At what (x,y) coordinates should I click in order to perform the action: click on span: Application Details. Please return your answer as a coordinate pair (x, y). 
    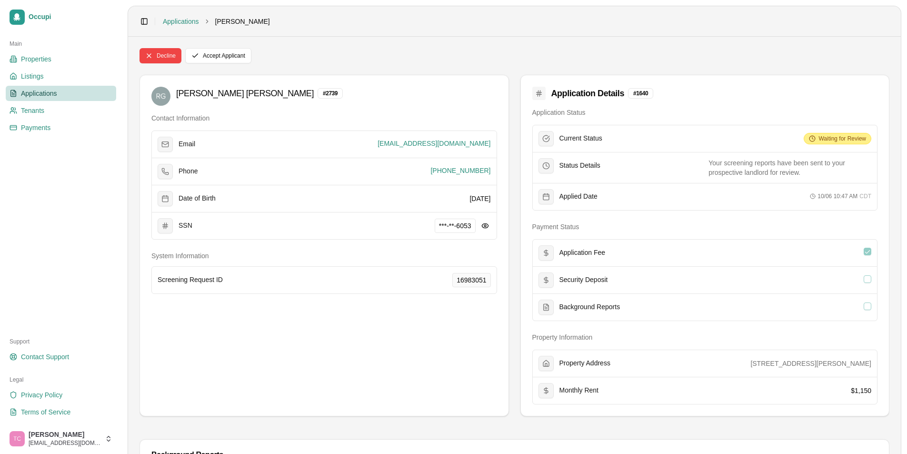
    Looking at the image, I should click on (587, 93).